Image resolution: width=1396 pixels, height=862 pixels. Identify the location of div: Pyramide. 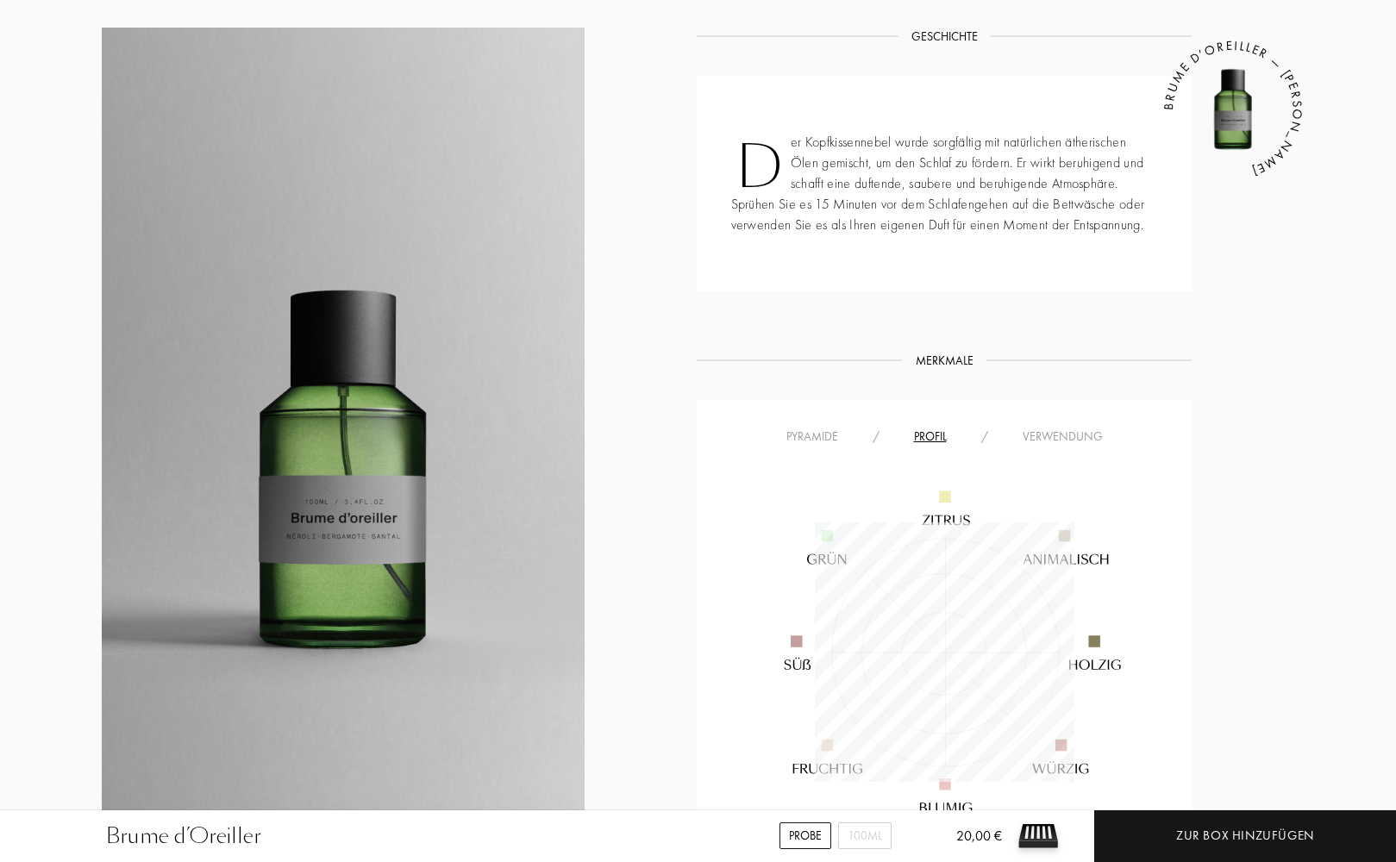
(812, 436).